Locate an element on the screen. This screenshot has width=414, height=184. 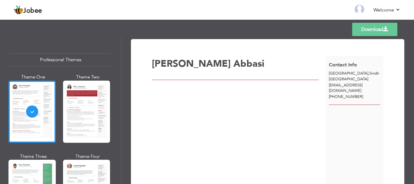
a: Welcome is located at coordinates (387, 10).